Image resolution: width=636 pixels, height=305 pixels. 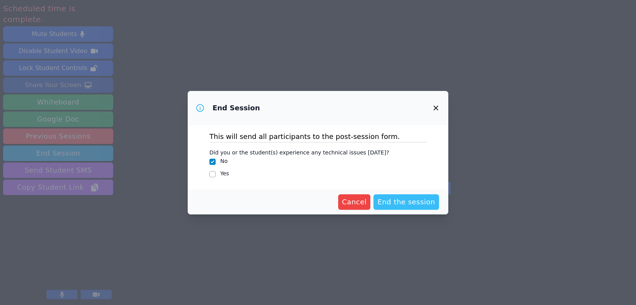 I want to click on button: Cancel, so click(x=354, y=202).